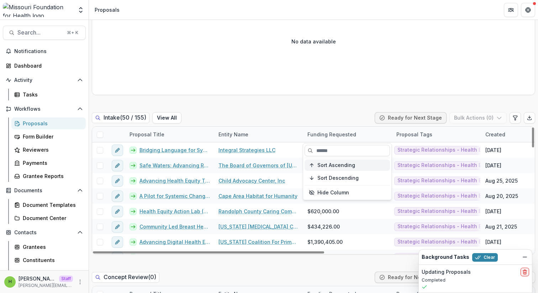 The image size is (538, 293). I want to click on span: $434,226.00, so click(323, 226).